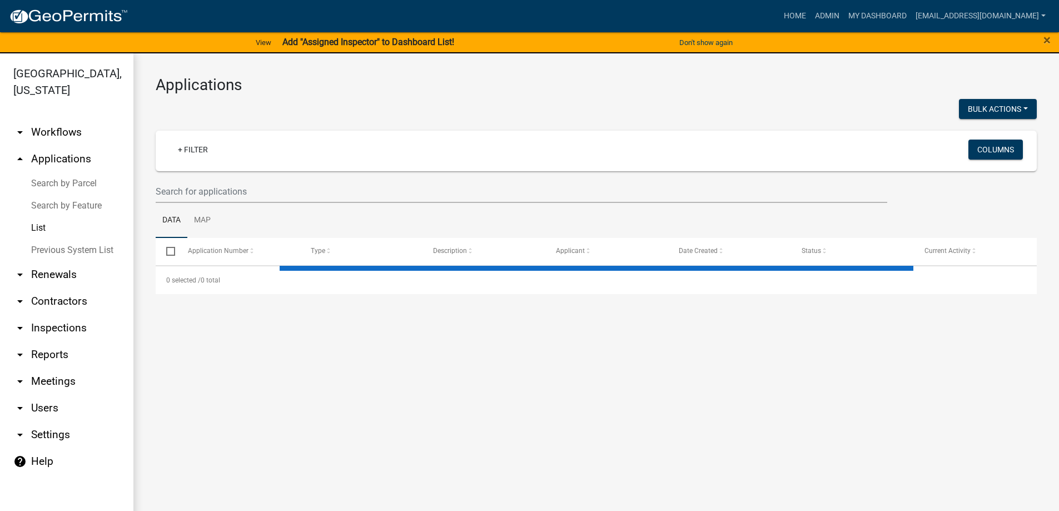 The image size is (1059, 511). Describe the element at coordinates (877, 16) in the screenshot. I see `a: My Dashboard` at that location.